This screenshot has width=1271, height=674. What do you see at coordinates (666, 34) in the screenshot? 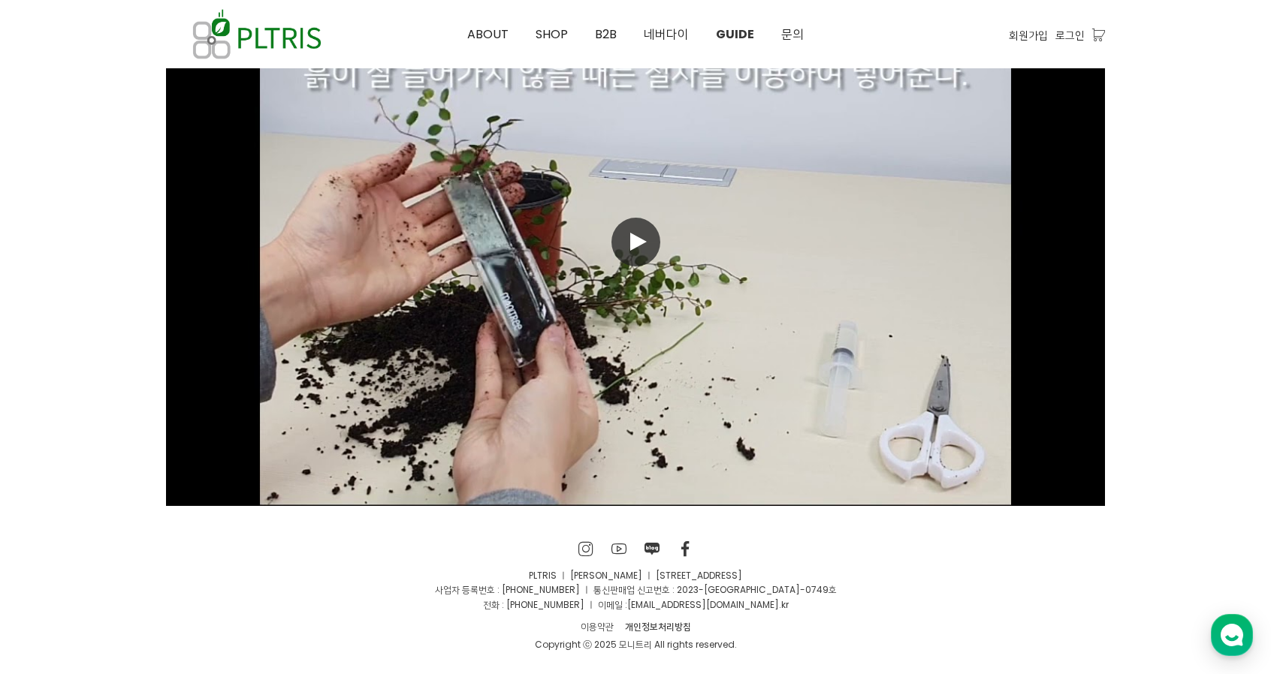
I see `span: 네버다이` at bounding box center [666, 34].